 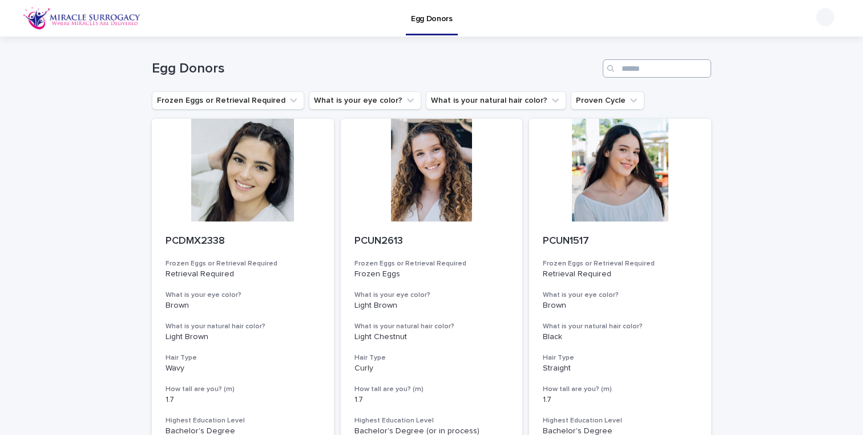 I want to click on button: Proven Cycle, so click(x=607, y=100).